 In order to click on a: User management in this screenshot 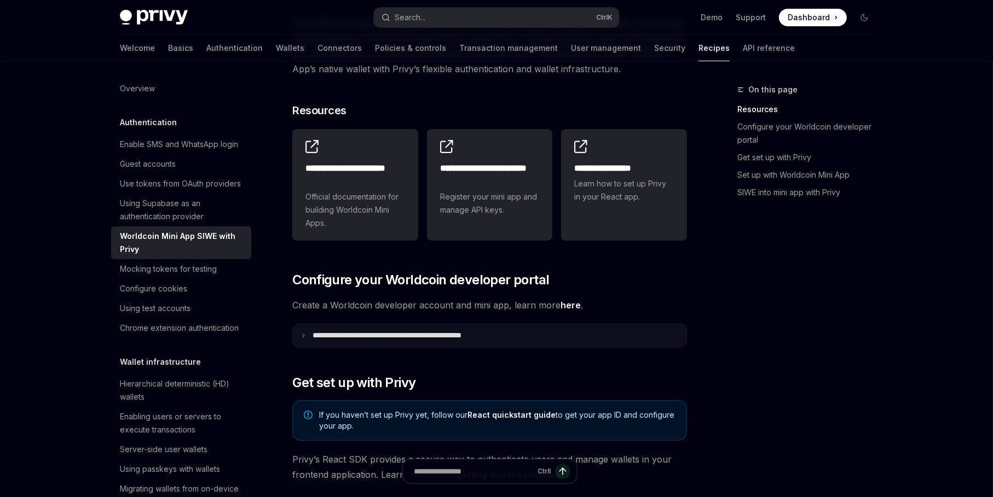, I will do `click(606, 48)`.